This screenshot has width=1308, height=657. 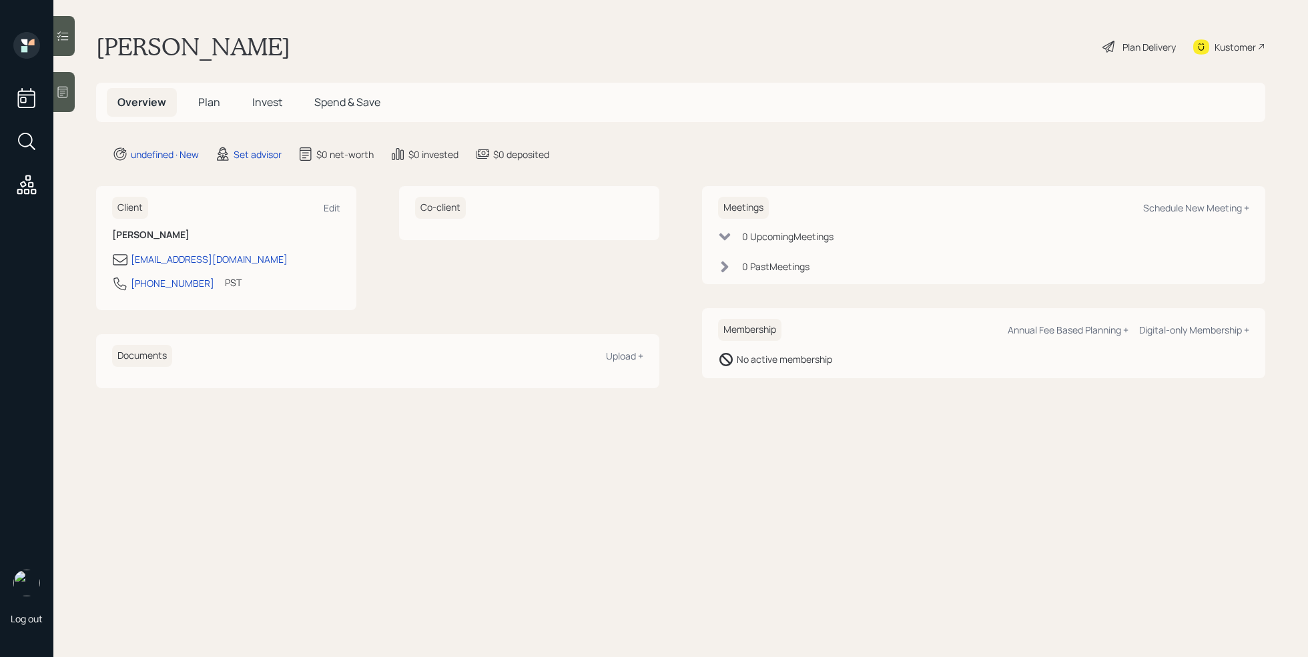 What do you see at coordinates (233, 282) in the screenshot?
I see `div: PST` at bounding box center [233, 282].